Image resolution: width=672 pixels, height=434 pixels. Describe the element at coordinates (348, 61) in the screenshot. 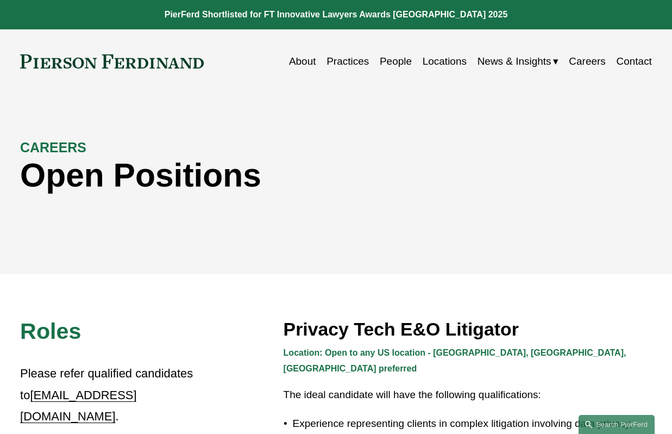

I see `a: Practices` at that location.